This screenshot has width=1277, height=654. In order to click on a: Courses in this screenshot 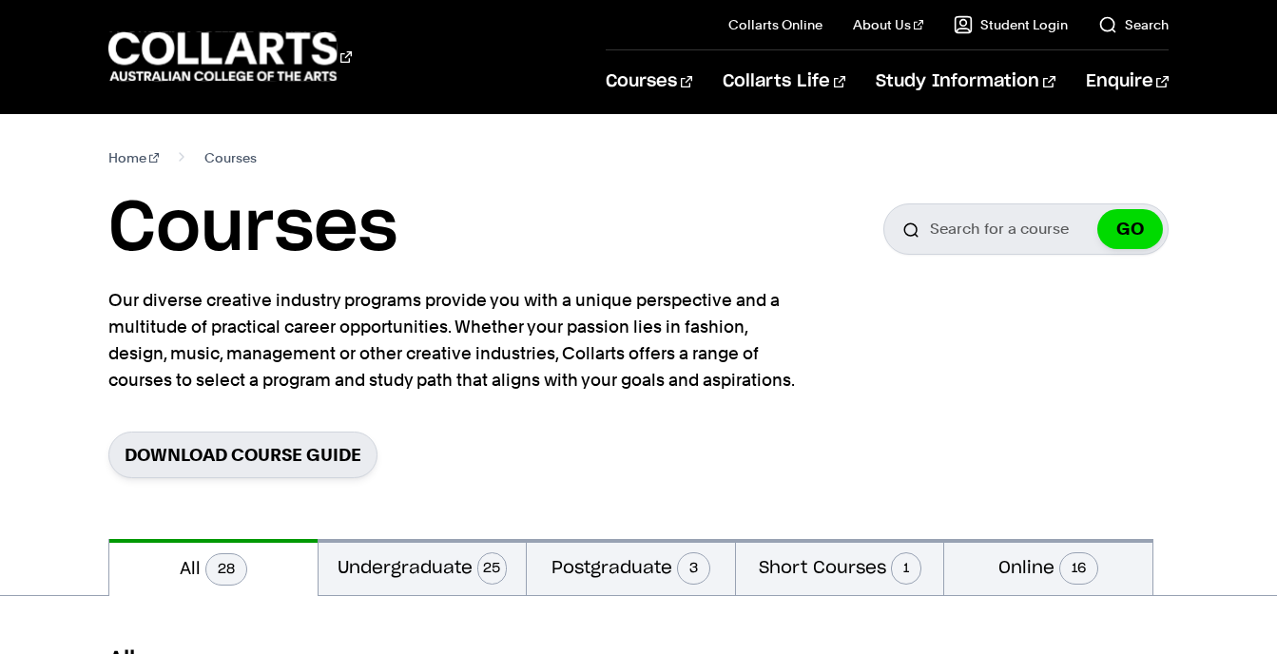, I will do `click(649, 82)`.